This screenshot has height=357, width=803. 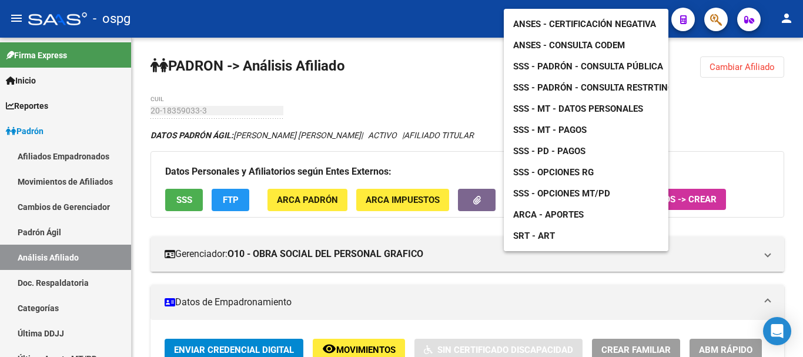 I want to click on span: SSS - Opciones MT/PD, so click(x=561, y=193).